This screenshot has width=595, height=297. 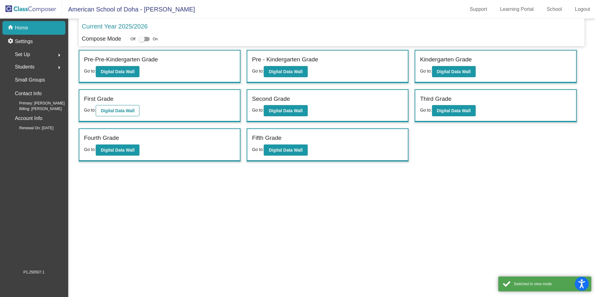 What do you see at coordinates (24, 42) in the screenshot?
I see `p: Settings` at bounding box center [24, 42].